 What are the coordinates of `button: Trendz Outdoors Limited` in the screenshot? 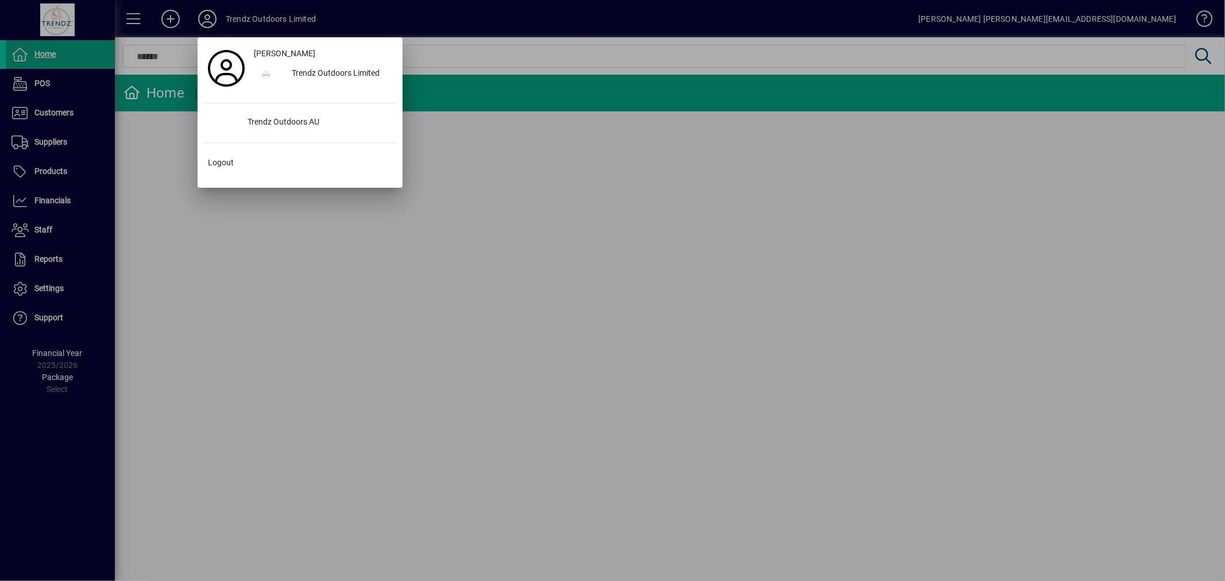 It's located at (323, 74).